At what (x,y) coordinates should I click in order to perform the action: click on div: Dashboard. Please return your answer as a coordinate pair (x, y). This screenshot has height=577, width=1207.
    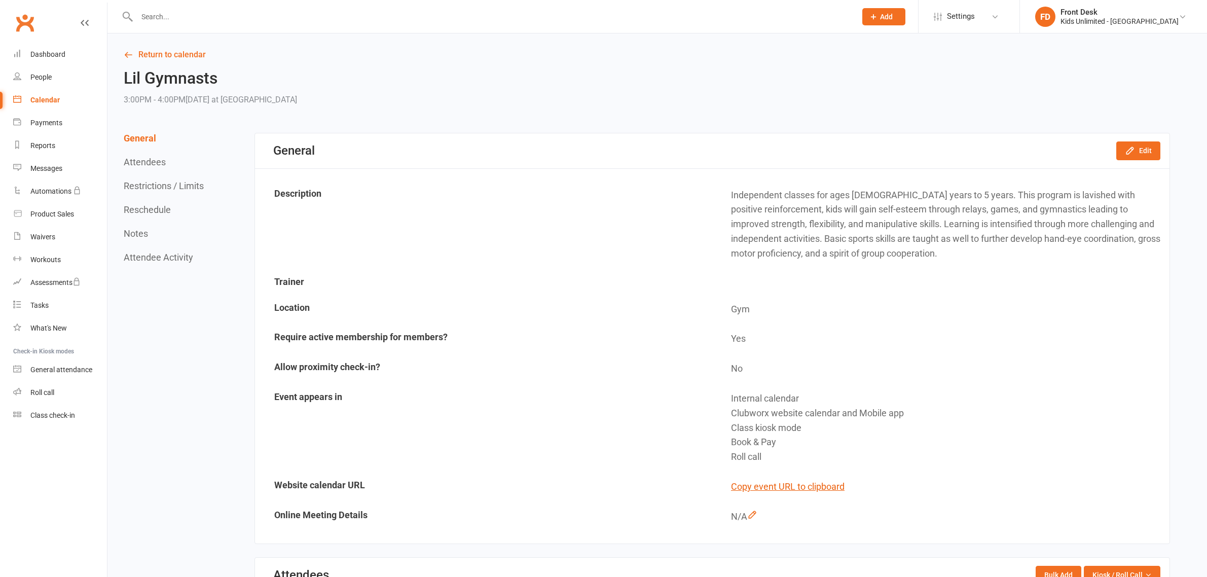
    Looking at the image, I should click on (48, 54).